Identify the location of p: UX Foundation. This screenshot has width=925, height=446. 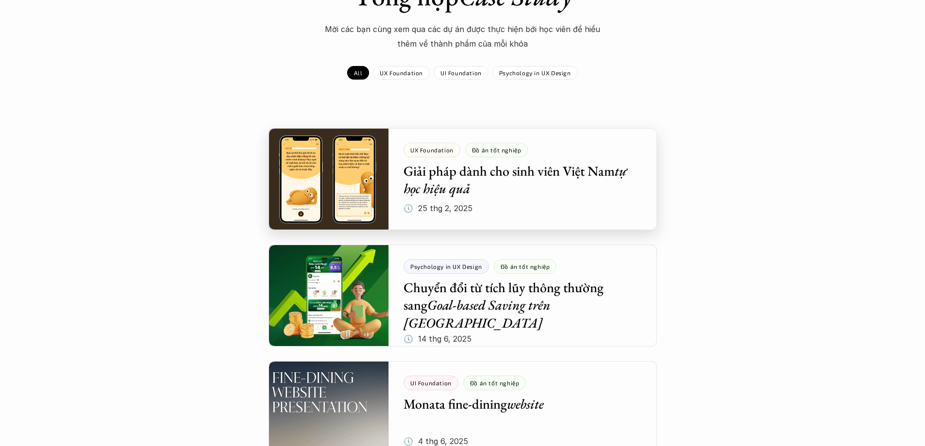
(401, 73).